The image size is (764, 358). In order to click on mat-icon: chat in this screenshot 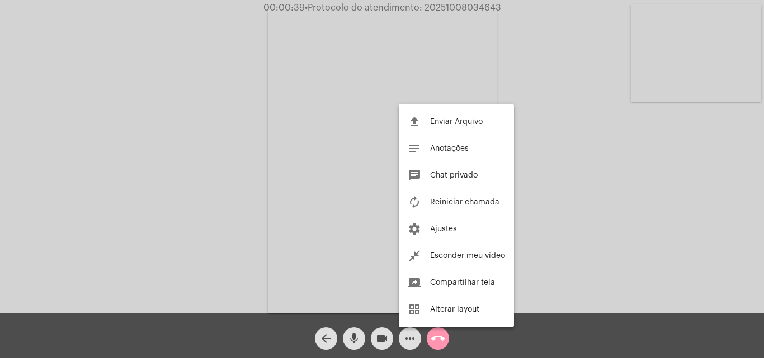, I will do `click(414, 176)`.